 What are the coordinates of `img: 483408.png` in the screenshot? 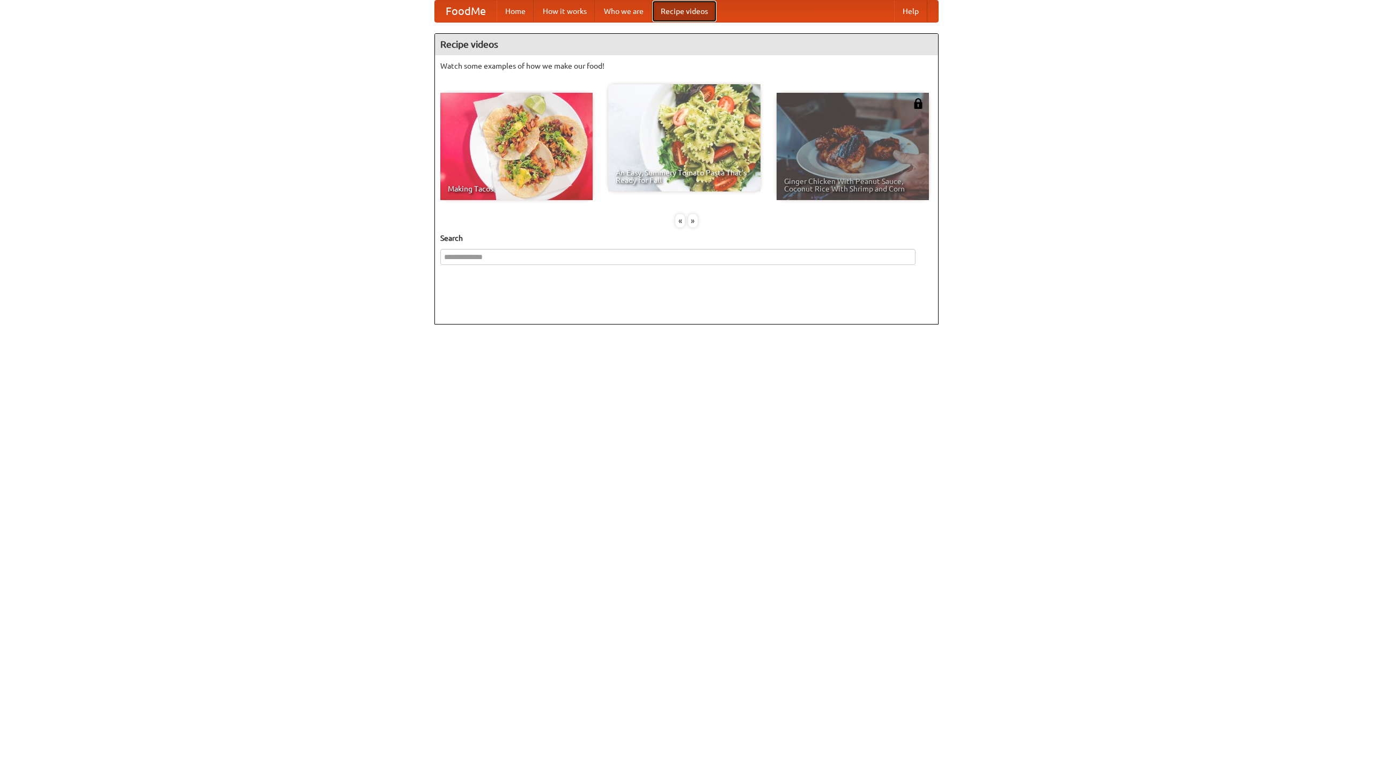 It's located at (918, 104).